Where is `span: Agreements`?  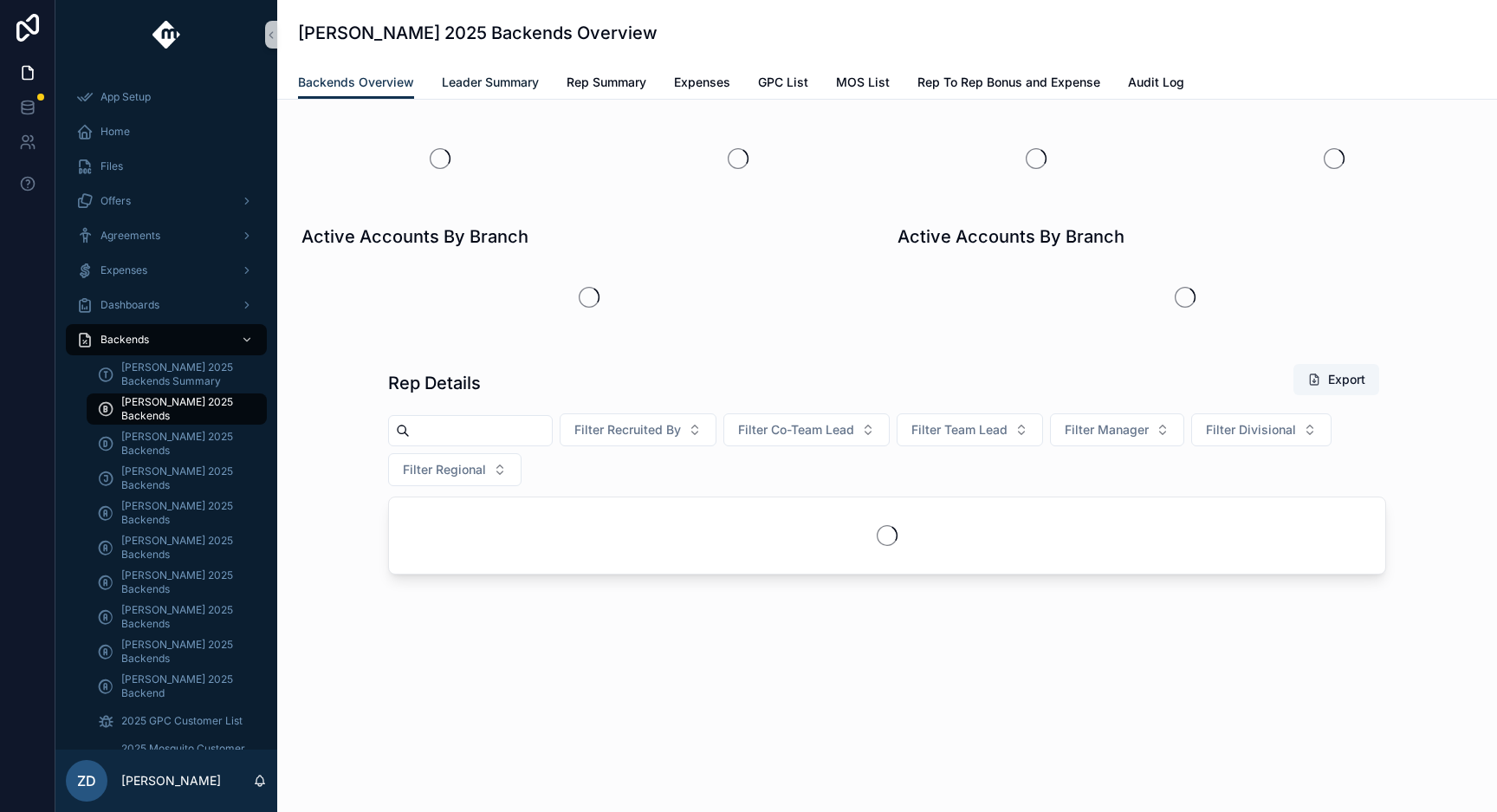
span: Agreements is located at coordinates (130, 236).